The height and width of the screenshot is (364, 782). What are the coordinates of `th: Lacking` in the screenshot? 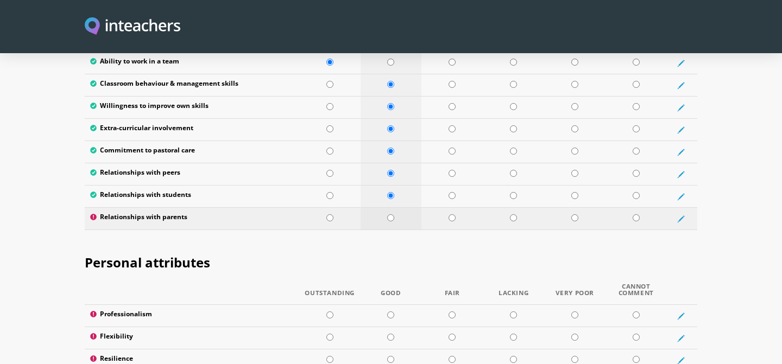 It's located at (513, 294).